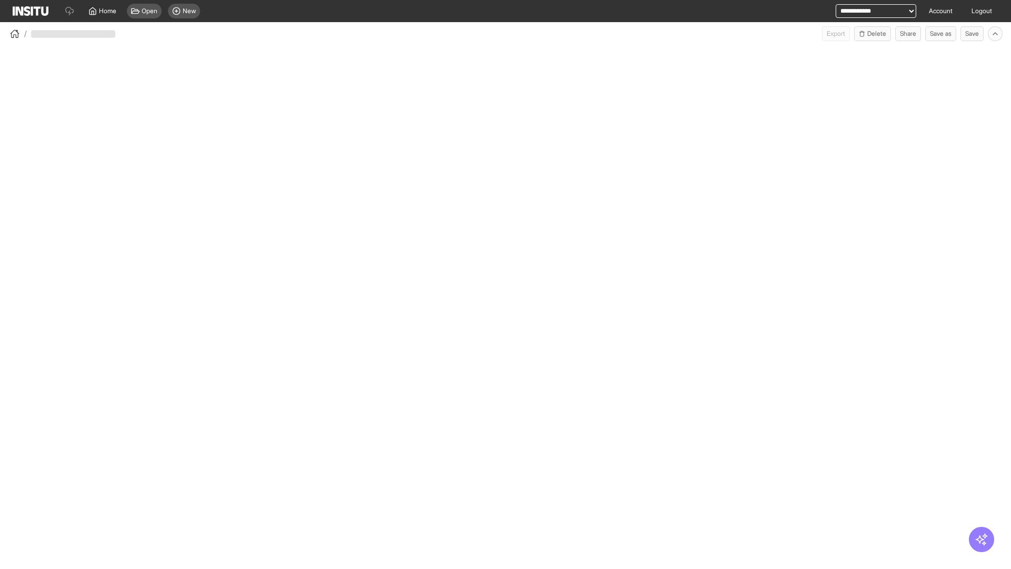  What do you see at coordinates (189, 11) in the screenshot?
I see `span: New` at bounding box center [189, 11].